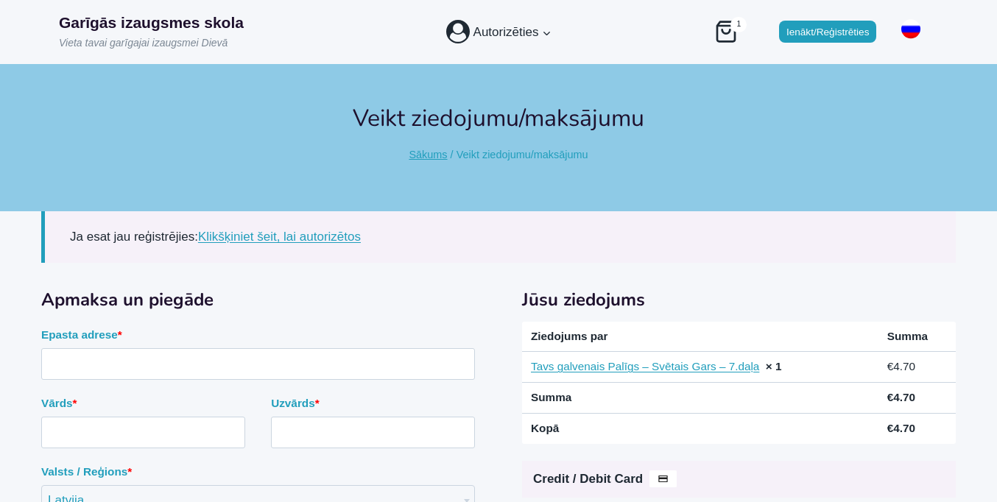  Describe the element at coordinates (730, 32) in the screenshot. I see `a: Iepirkšanās ratiņi` at that location.